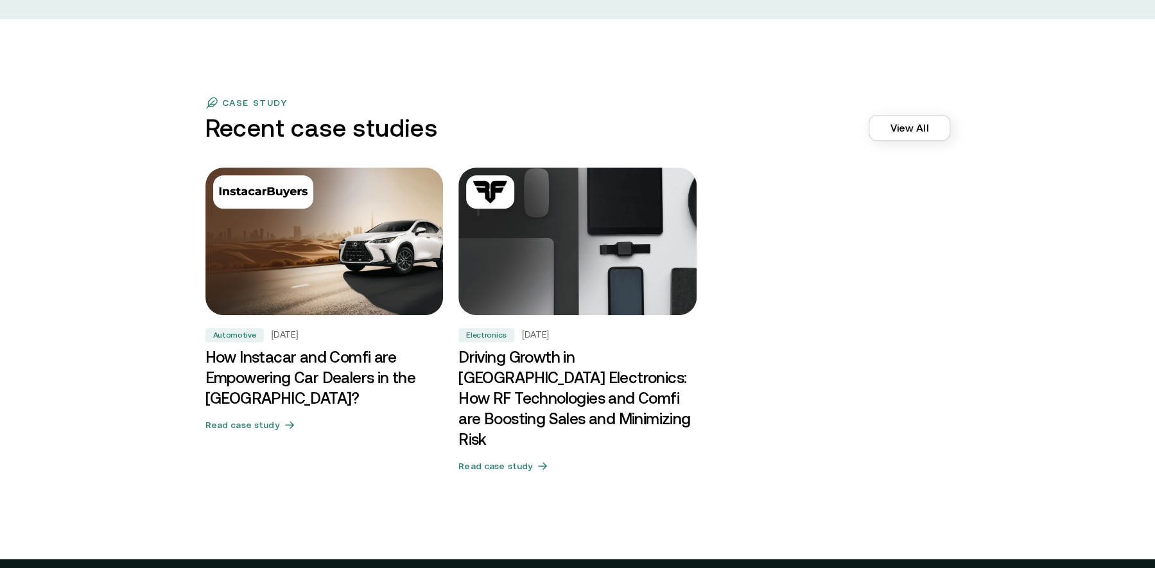 The height and width of the screenshot is (568, 1155). I want to click on img: Driving Growth in UAE Electronics: How RF Technologies and Comfi are Boosting Sales and Minimizin..., so click(577, 241).